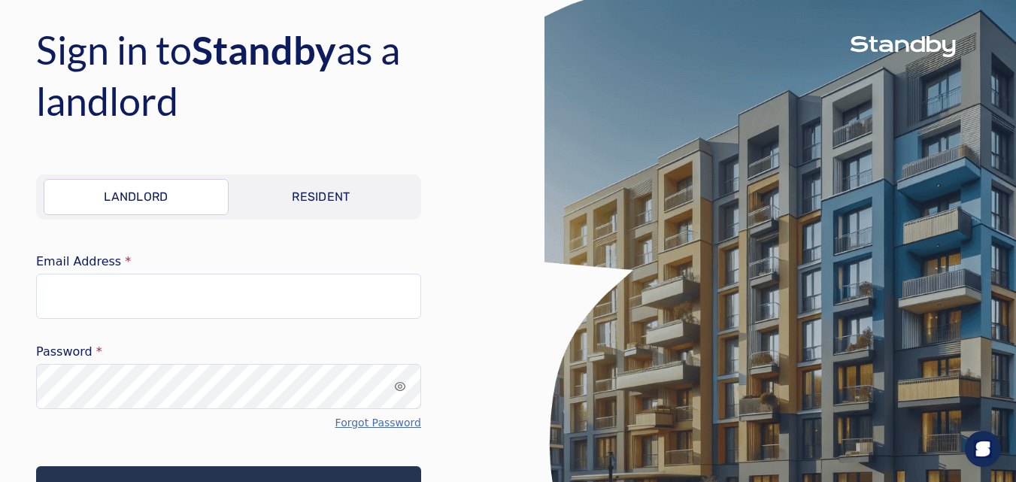 This screenshot has height=482, width=1016. I want to click on div: Open Intercom Messenger, so click(983, 449).